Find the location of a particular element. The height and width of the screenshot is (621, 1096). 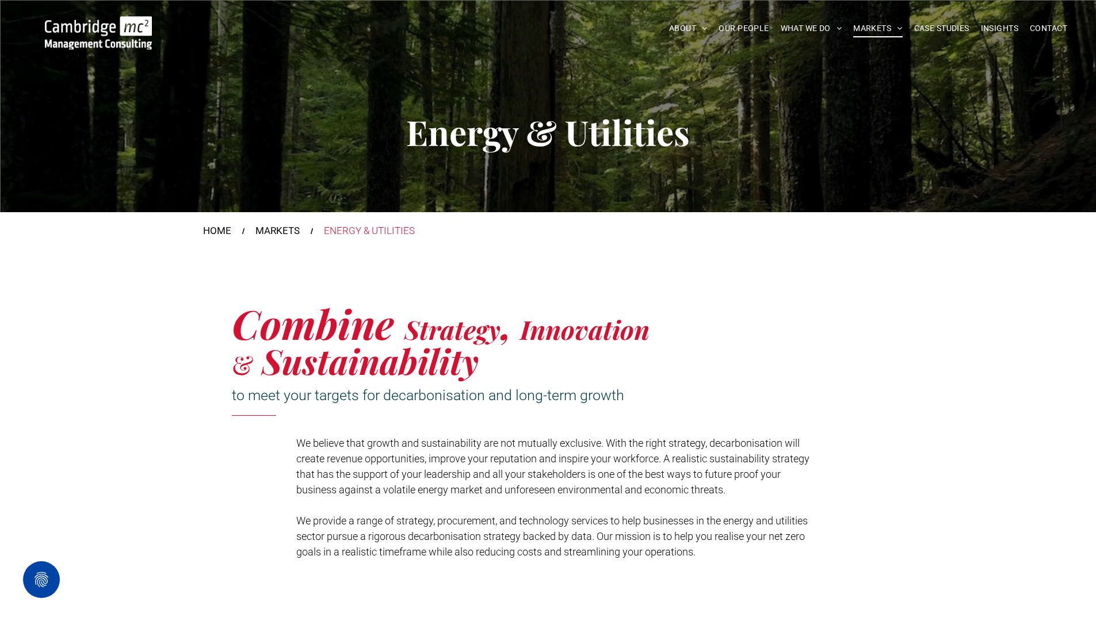

a: OUR PEOPLE is located at coordinates (743, 28).